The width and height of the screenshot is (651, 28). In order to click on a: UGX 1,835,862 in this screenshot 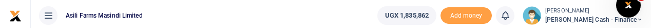, I will do `click(407, 15)`.